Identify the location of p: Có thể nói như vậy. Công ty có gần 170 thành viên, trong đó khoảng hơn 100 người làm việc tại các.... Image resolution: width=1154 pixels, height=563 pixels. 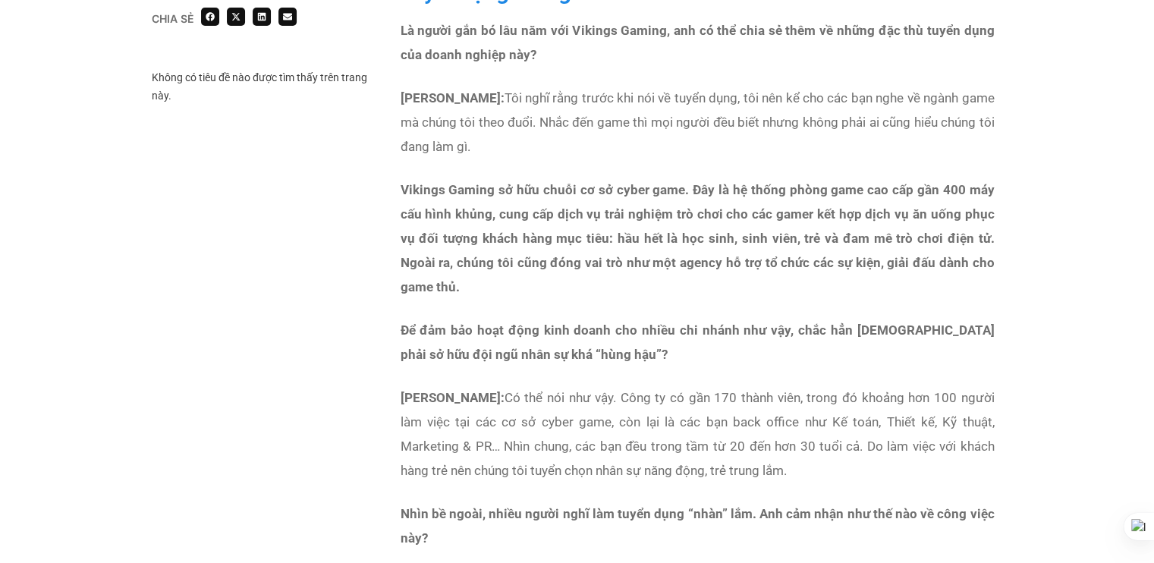
(697, 434).